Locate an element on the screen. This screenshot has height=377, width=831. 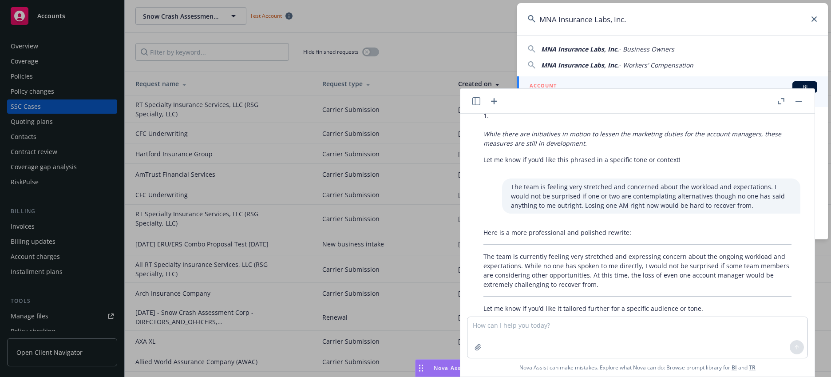
span: BI is located at coordinates (805, 87).